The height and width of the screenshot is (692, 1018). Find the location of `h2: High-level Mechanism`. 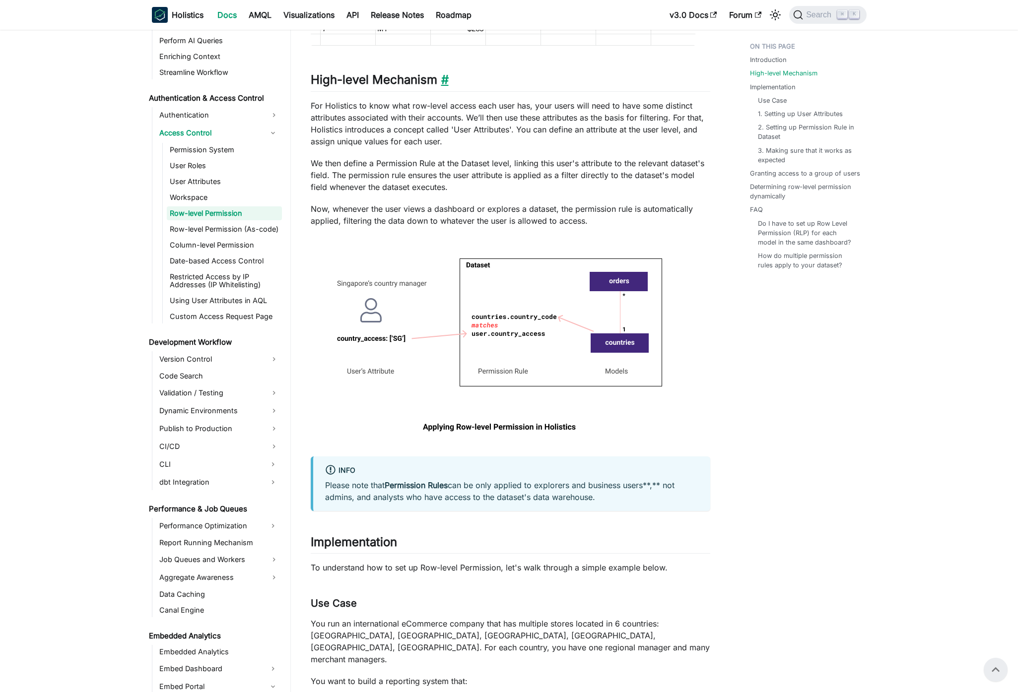

h2: High-level Mechanism is located at coordinates (510, 82).